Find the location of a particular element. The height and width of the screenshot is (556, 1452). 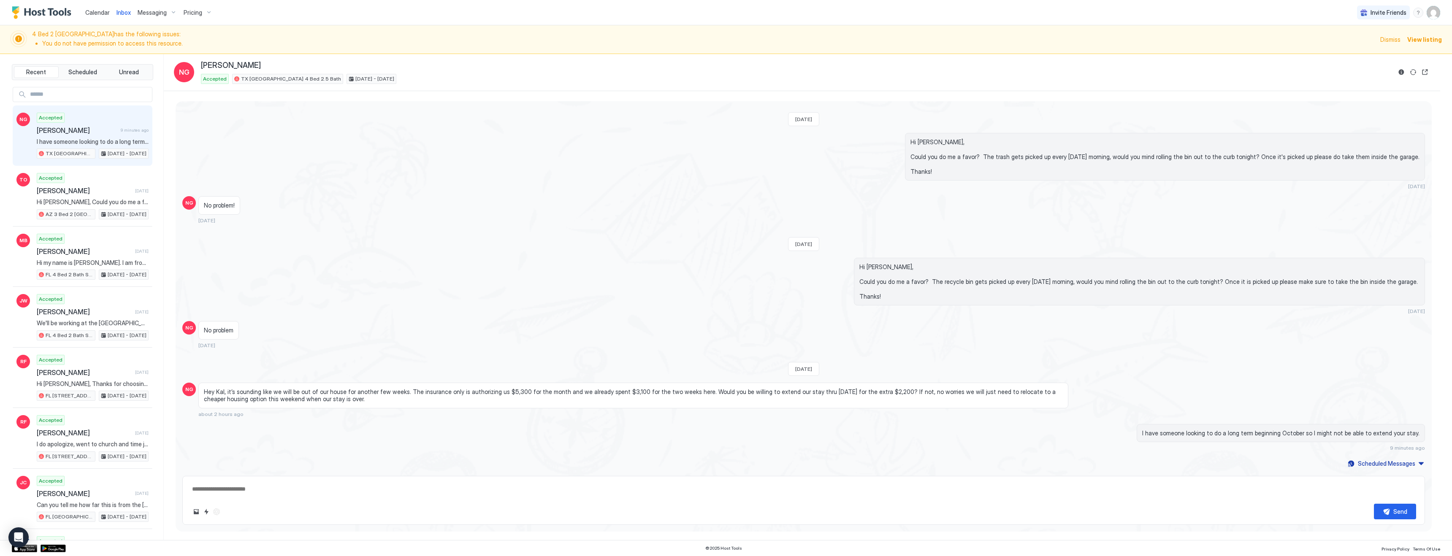

span: No problem is located at coordinates (219, 330).